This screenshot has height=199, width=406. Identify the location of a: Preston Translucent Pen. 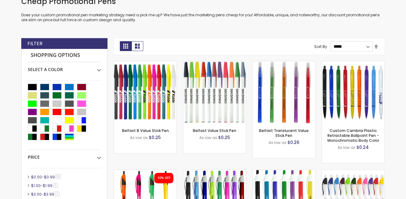
(215, 172).